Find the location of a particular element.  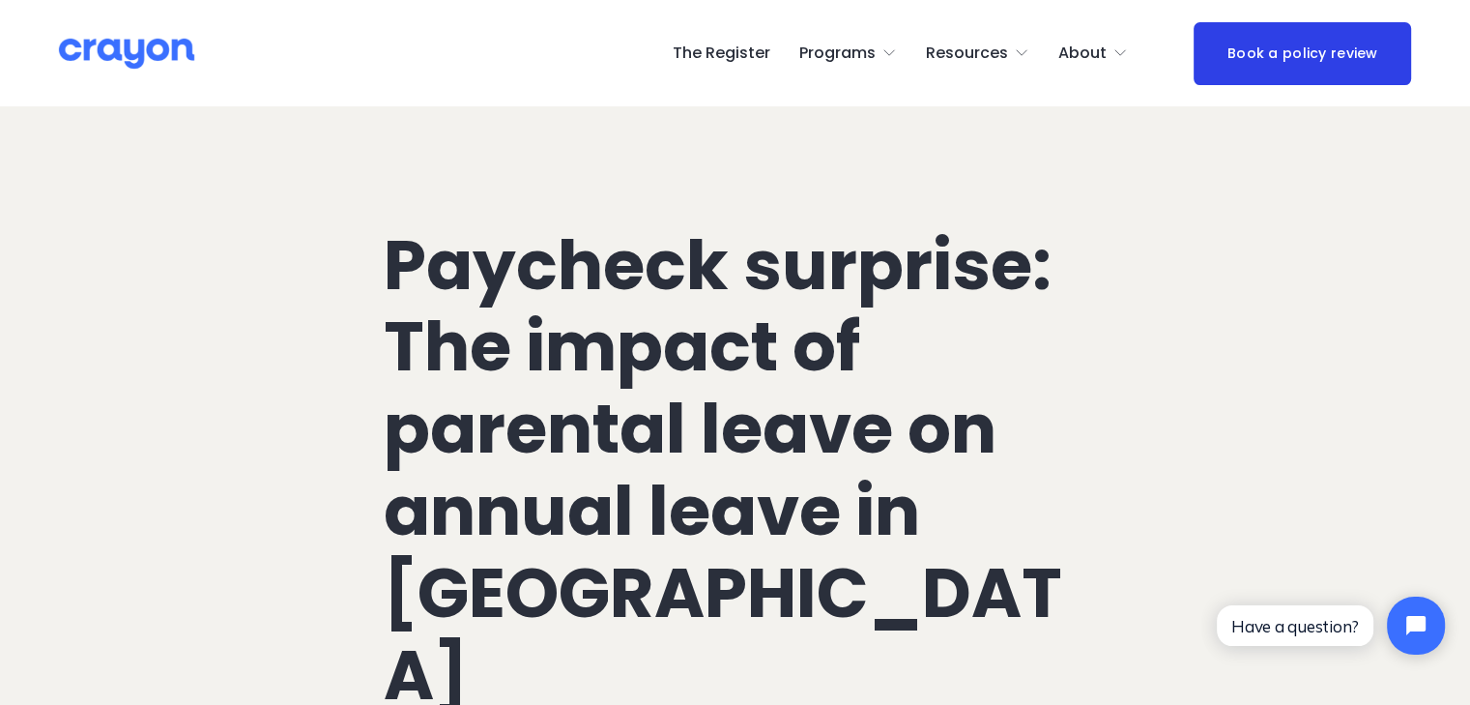

span: Programs is located at coordinates (837, 53).